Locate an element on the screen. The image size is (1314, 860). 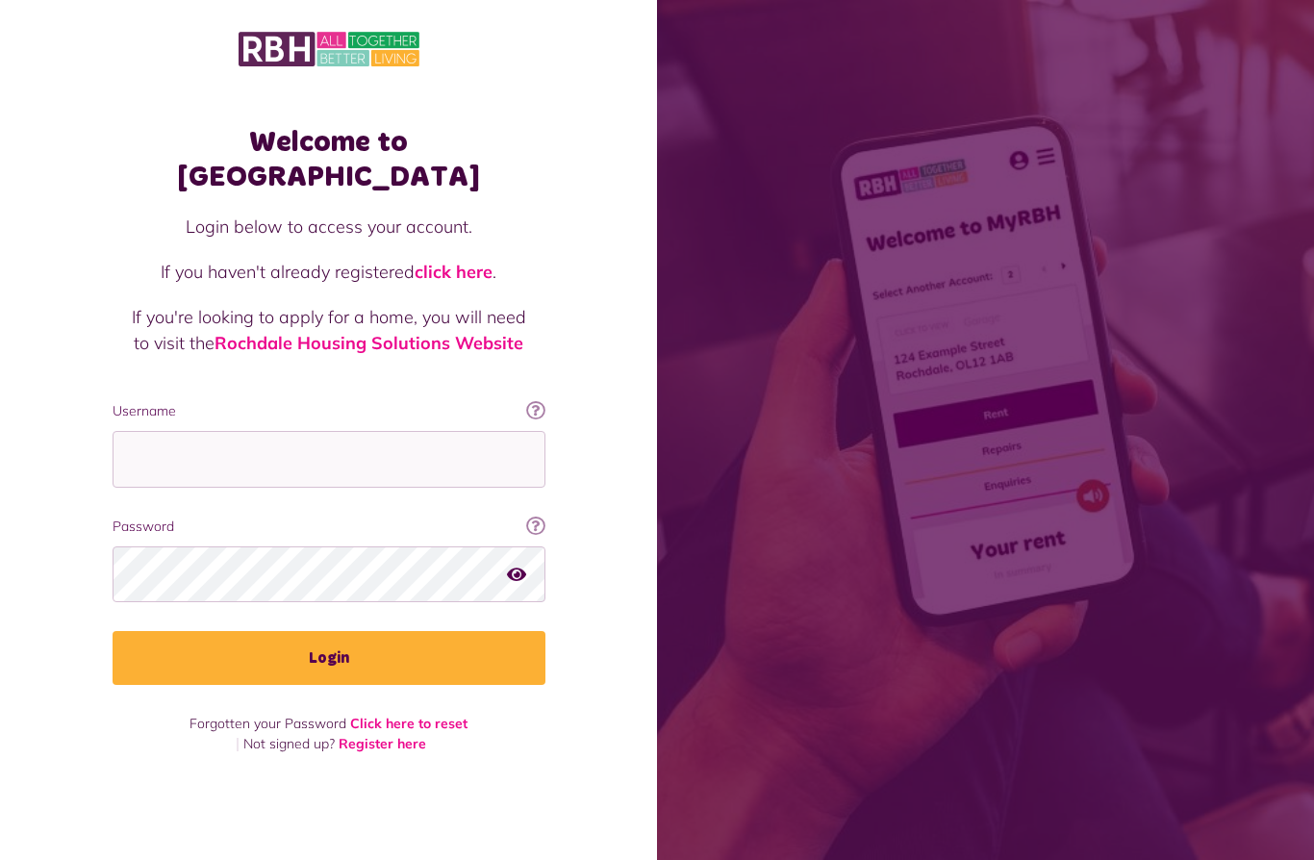
span: Forgotten your Password is located at coordinates (267, 723).